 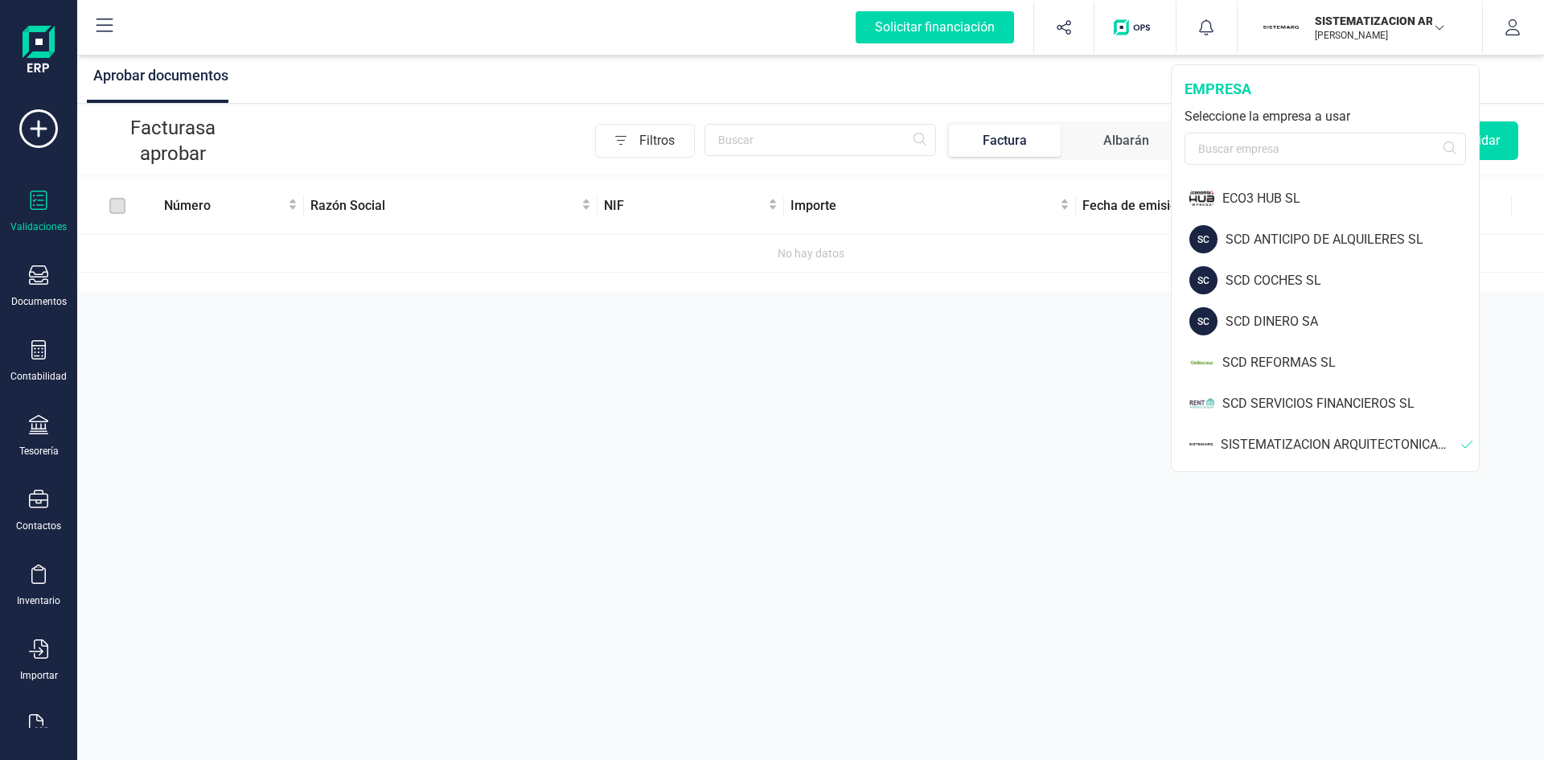 I want to click on span: Razón Social, so click(x=444, y=206).